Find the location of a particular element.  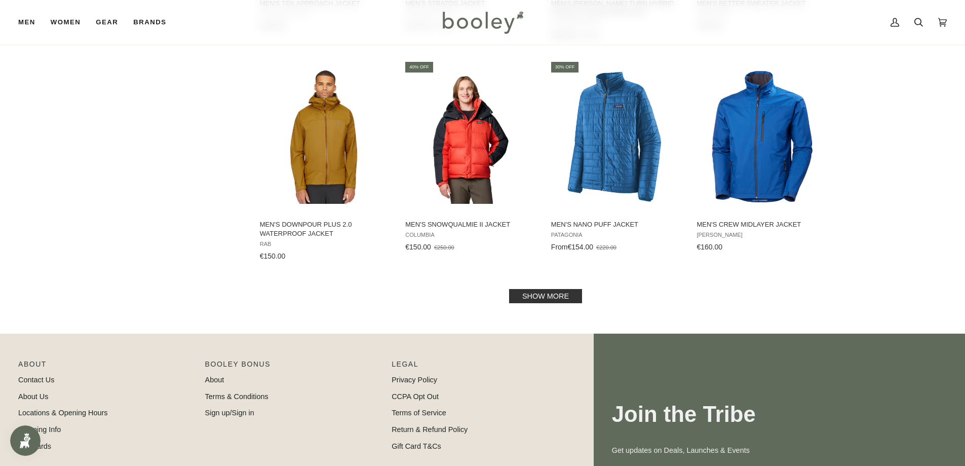

a: Contact Us is located at coordinates (36, 380).